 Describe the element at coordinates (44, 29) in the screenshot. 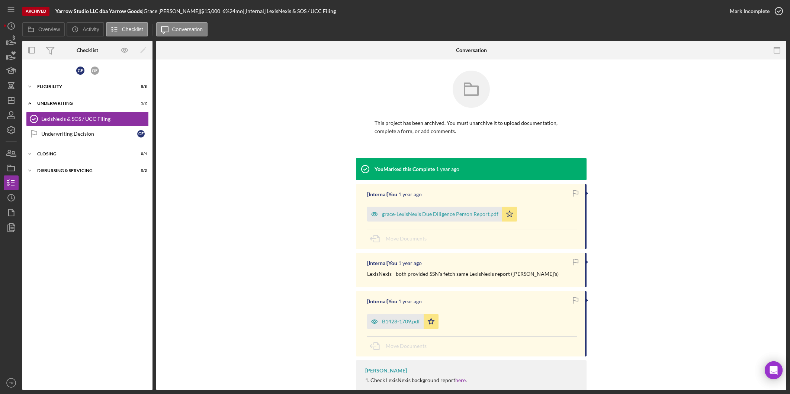

I see `button: Overview` at that location.